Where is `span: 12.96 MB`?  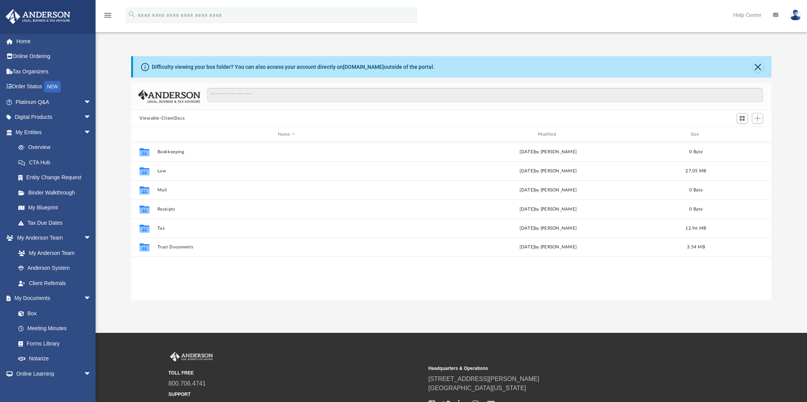 span: 12.96 MB is located at coordinates (696, 228).